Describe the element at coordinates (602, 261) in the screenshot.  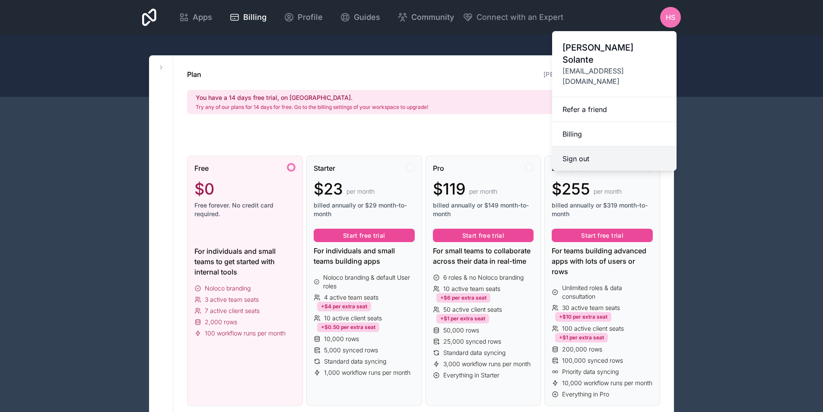
I see `div: For teams building advanced apps with lots of users or rows` at that location.